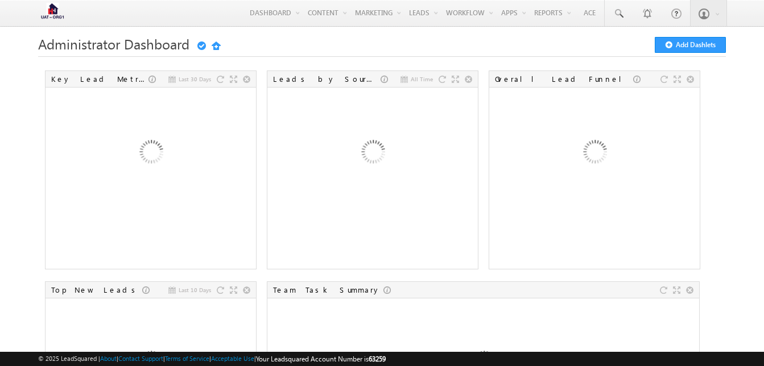 The width and height of the screenshot is (764, 366). Describe the element at coordinates (52, 13) in the screenshot. I see `img: Custom Logo` at that location.